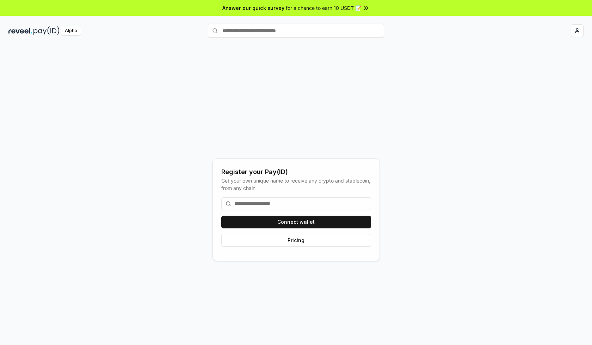  Describe the element at coordinates (296, 240) in the screenshot. I see `button: Pricing` at that location.